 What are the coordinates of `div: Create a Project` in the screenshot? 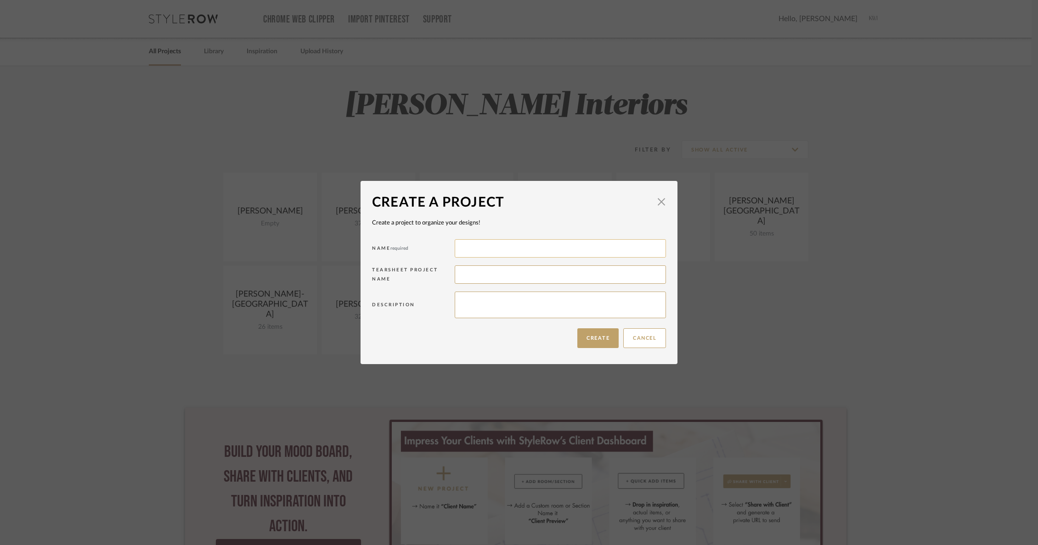 It's located at (512, 202).